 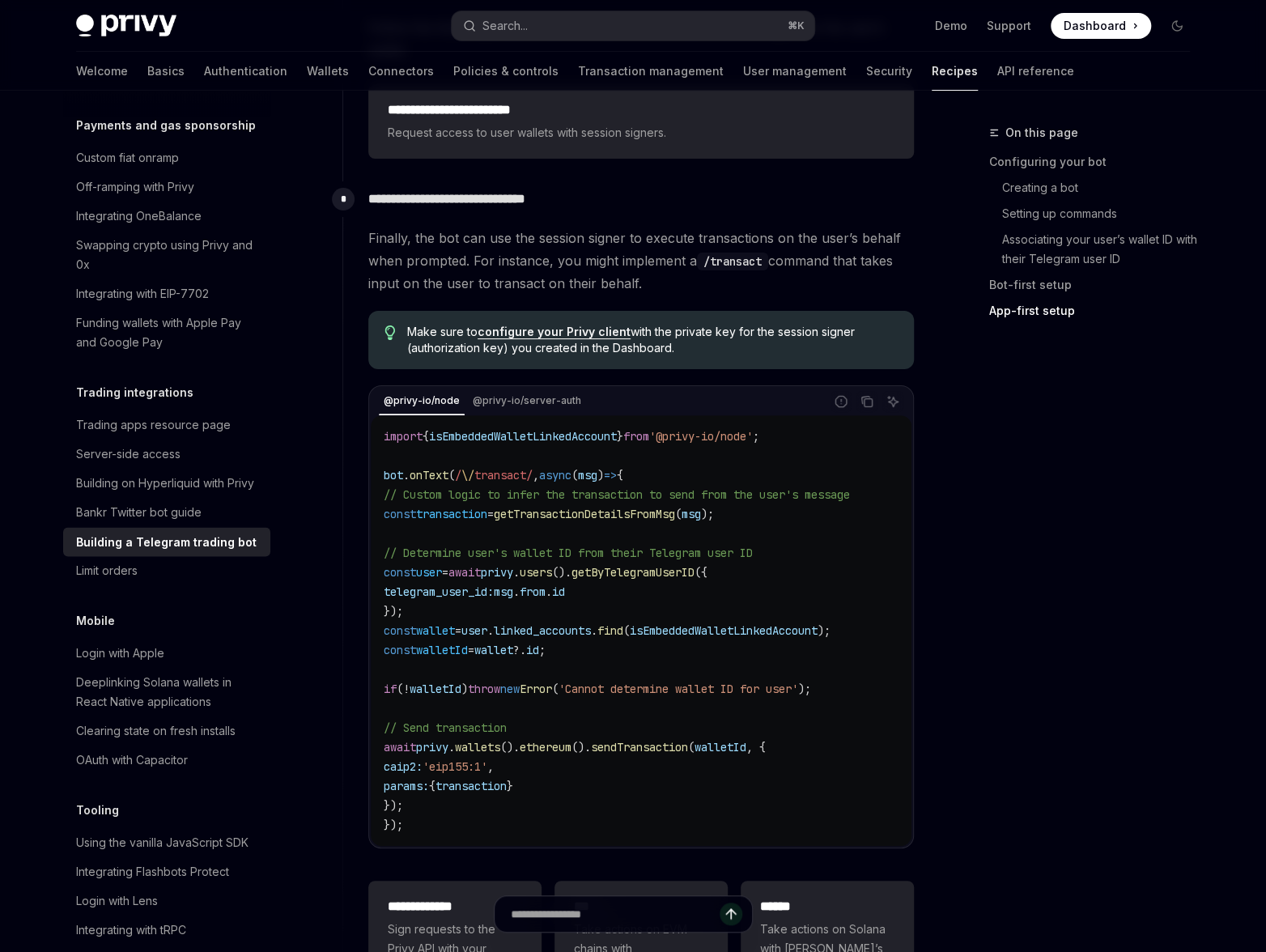 What do you see at coordinates (889, 71) in the screenshot?
I see `a: Security` at bounding box center [889, 71].